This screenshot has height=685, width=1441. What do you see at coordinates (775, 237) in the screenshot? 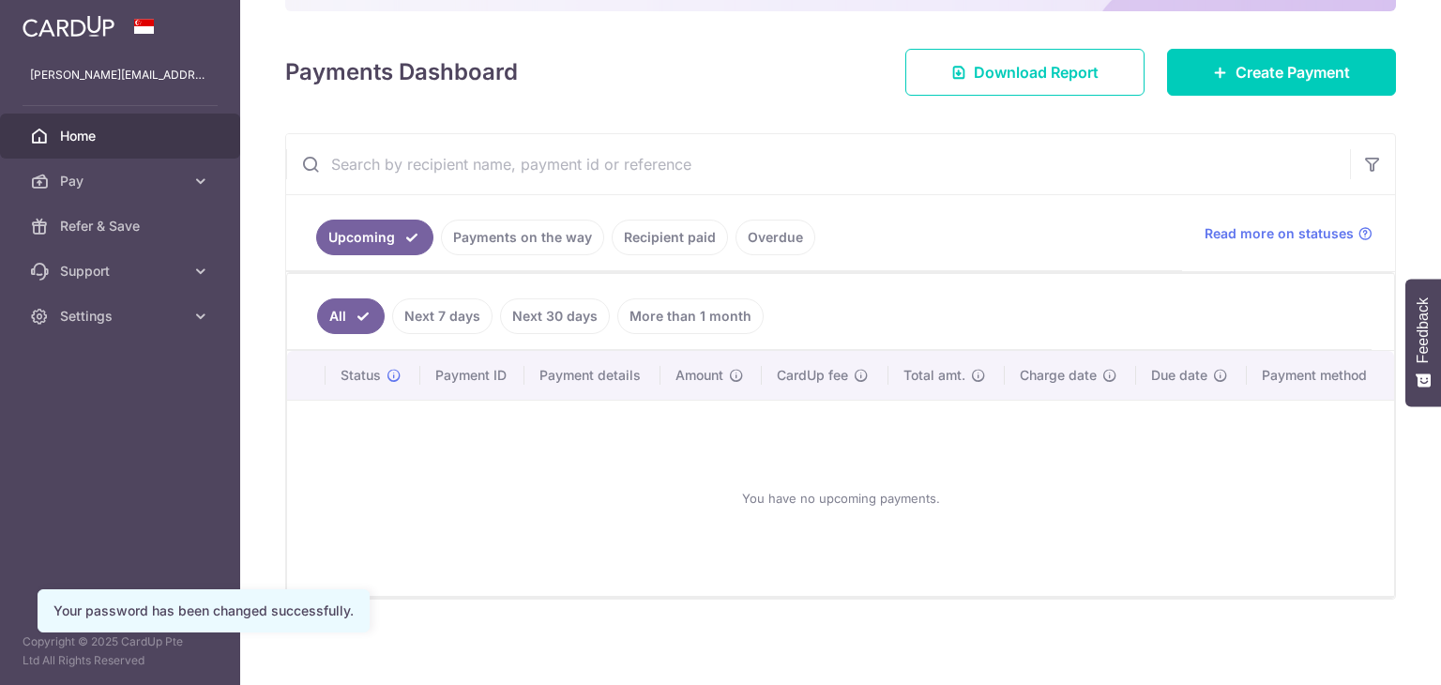
I see `a: Overdue` at bounding box center [775, 237].